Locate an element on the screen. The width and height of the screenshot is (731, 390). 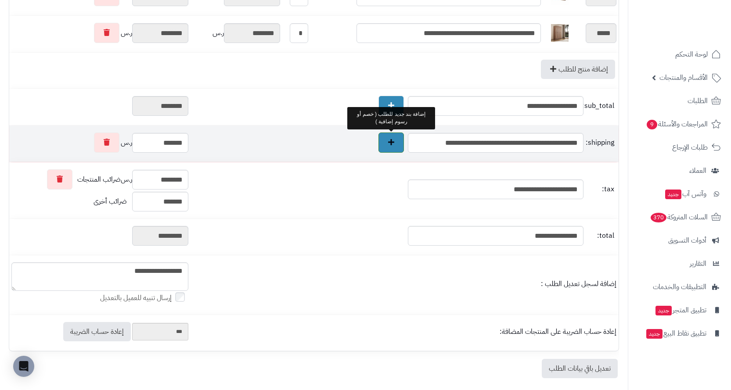
span: السلات المتروكة is located at coordinates (679, 217).